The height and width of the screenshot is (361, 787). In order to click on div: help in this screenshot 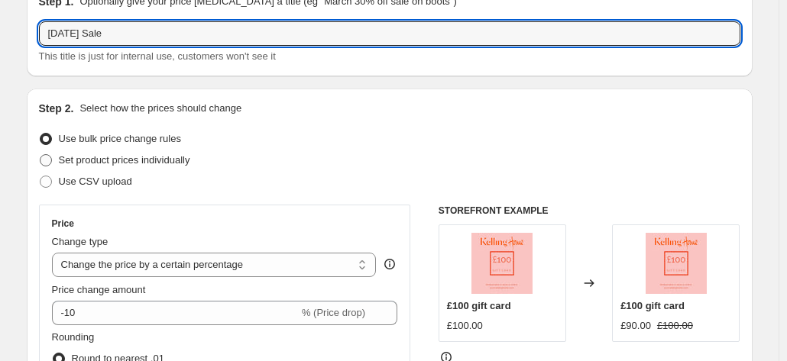, I will do `click(390, 264)`.